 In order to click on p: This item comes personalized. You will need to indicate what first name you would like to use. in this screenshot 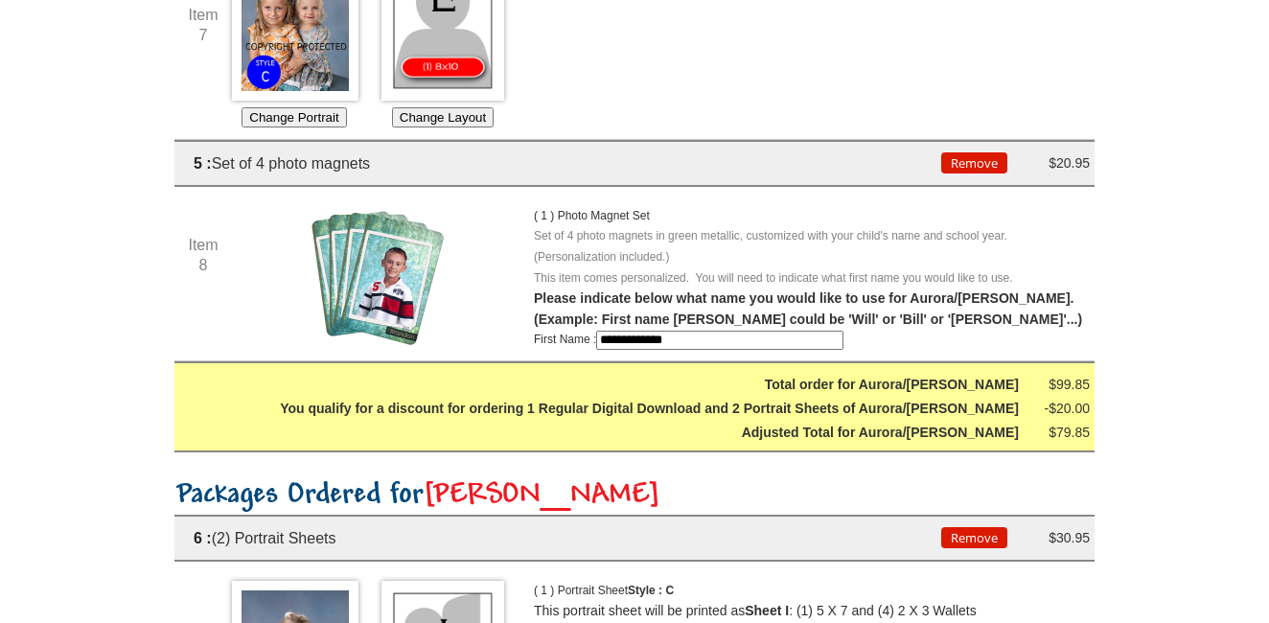, I will do `click(797, 279)`.